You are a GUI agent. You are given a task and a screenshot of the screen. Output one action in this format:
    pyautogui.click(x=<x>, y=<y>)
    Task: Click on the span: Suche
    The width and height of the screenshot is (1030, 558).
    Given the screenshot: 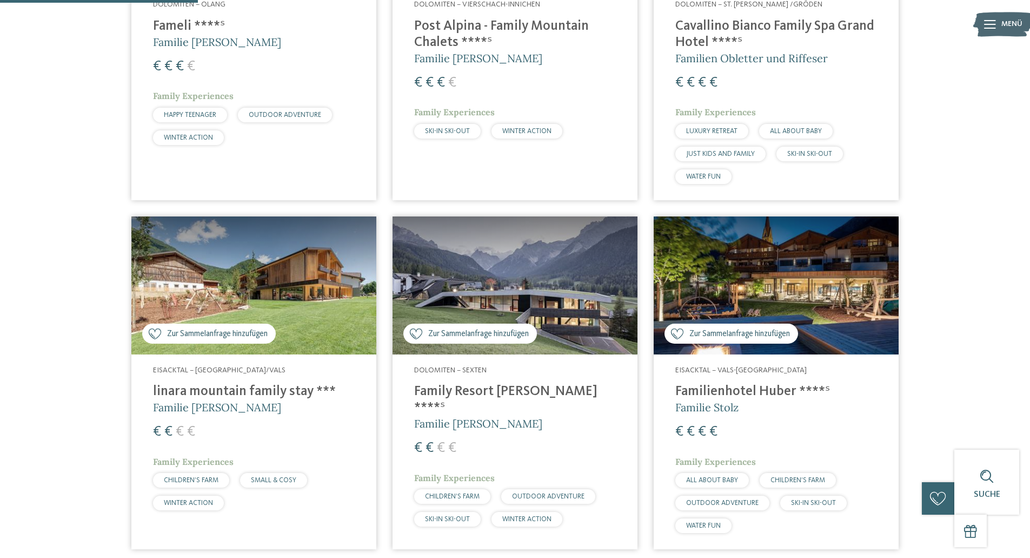 What is the action you would take?
    pyautogui.click(x=987, y=494)
    